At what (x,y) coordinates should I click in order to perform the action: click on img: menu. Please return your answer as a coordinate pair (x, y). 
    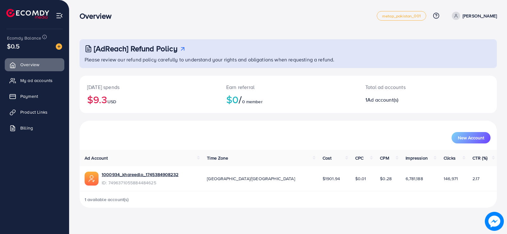
    Looking at the image, I should click on (59, 16).